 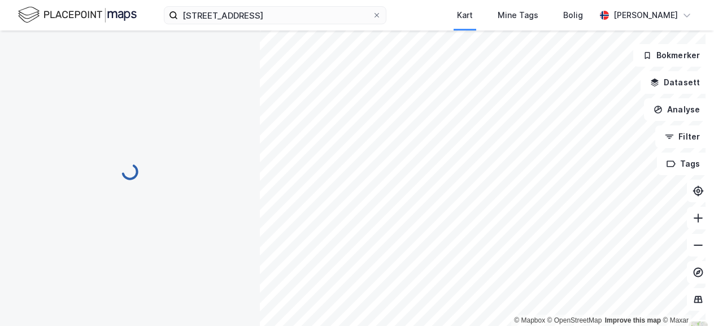 I want to click on button: Bokmerker, so click(x=671, y=55).